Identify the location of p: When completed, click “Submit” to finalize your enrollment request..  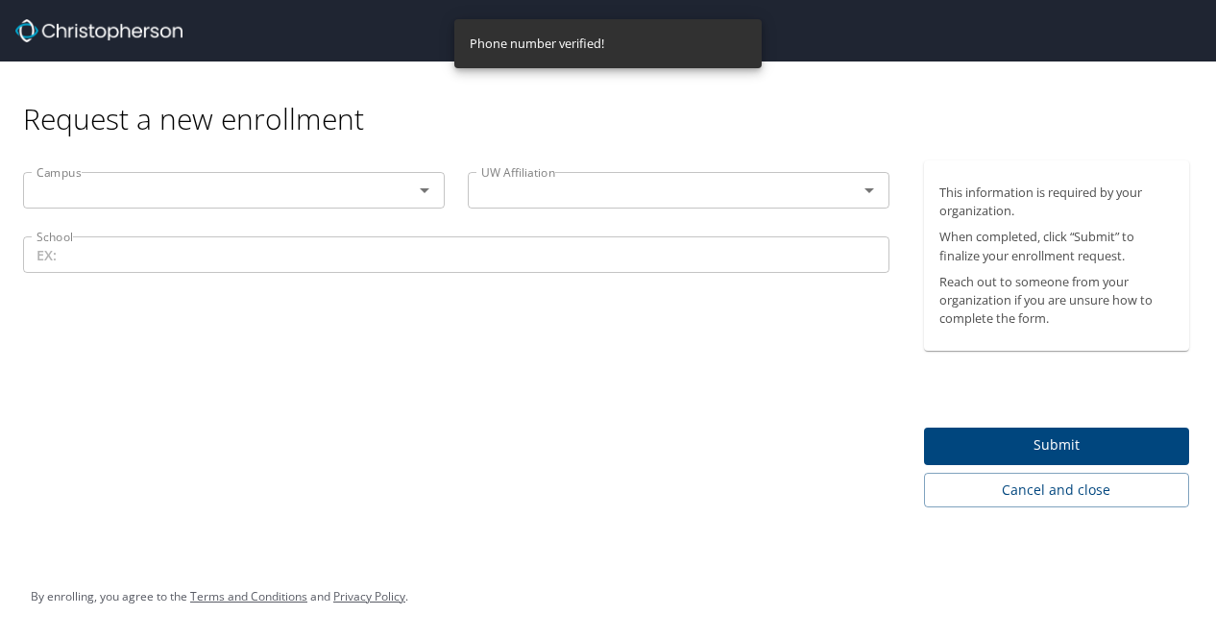
(1057, 246).